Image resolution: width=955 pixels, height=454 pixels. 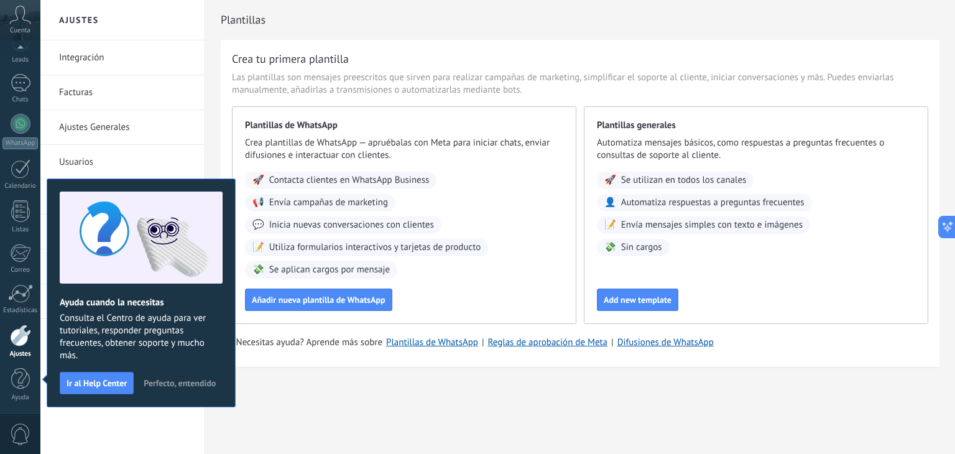 What do you see at coordinates (21, 354) in the screenshot?
I see `div: Ajustes` at bounding box center [21, 354].